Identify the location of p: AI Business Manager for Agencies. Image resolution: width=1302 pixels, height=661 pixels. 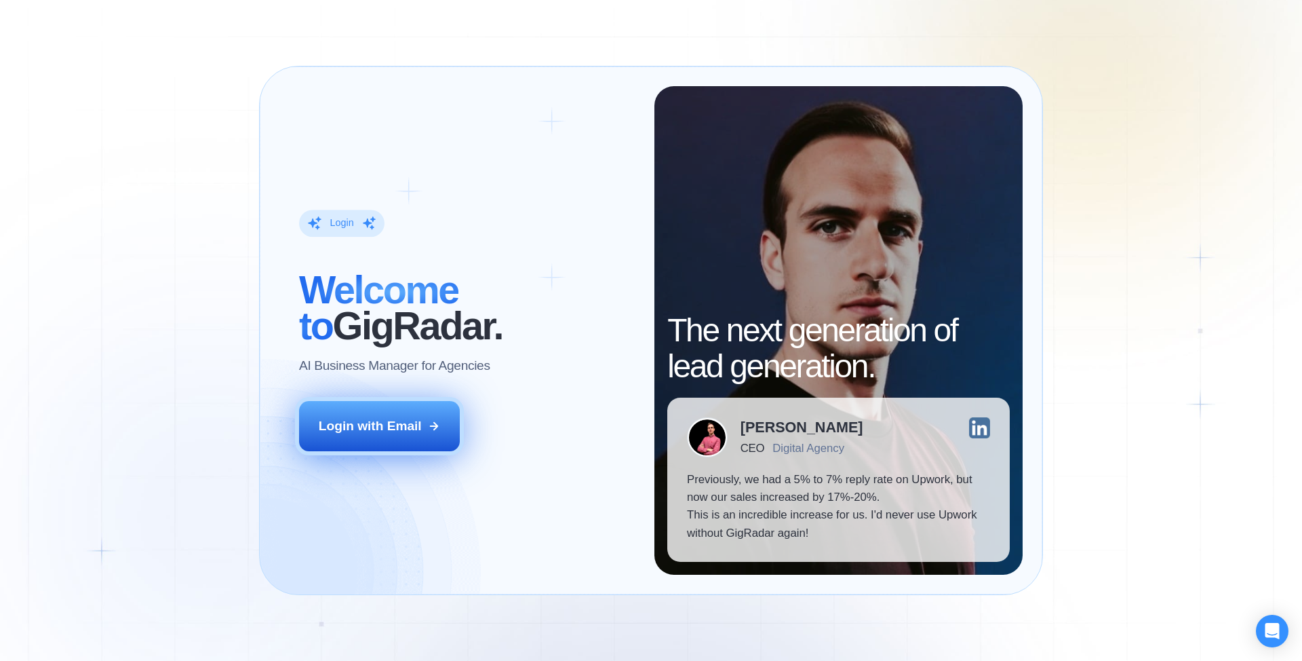
(395, 366).